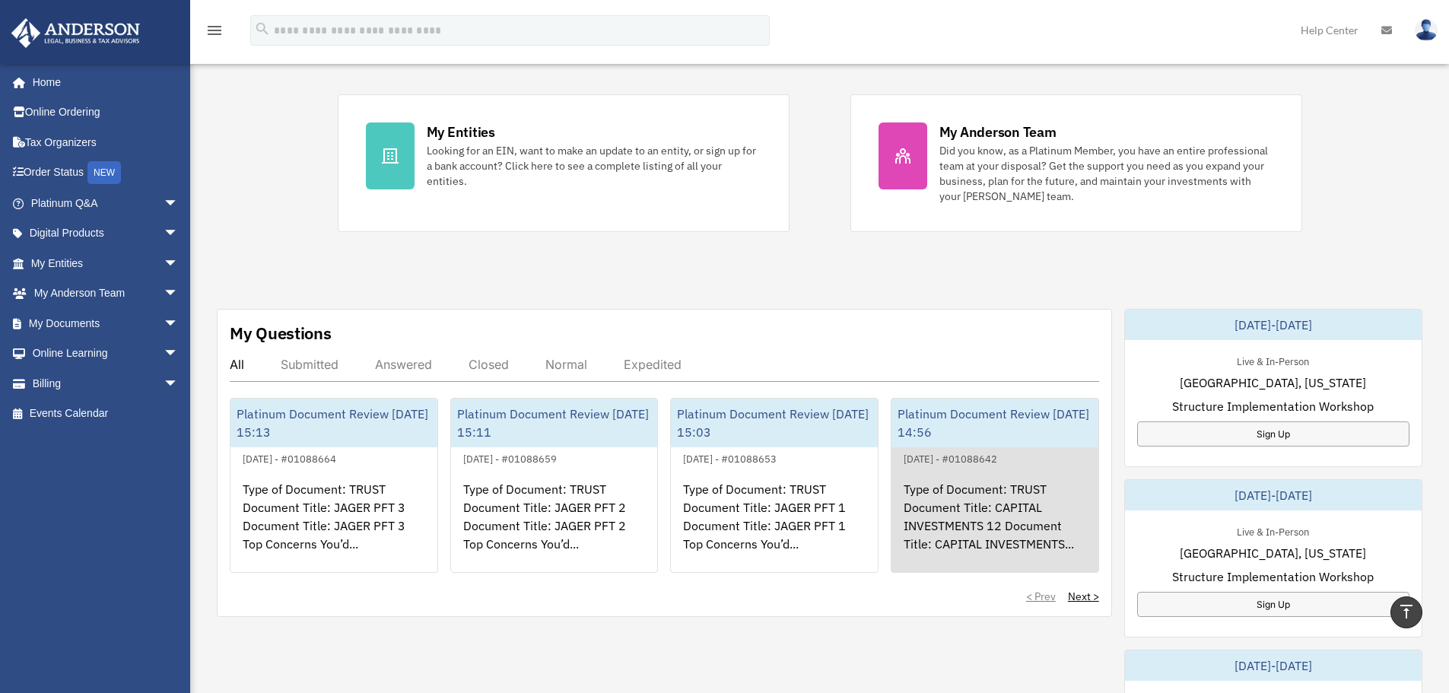 The image size is (1449, 693). I want to click on a: Tax Organizers, so click(106, 142).